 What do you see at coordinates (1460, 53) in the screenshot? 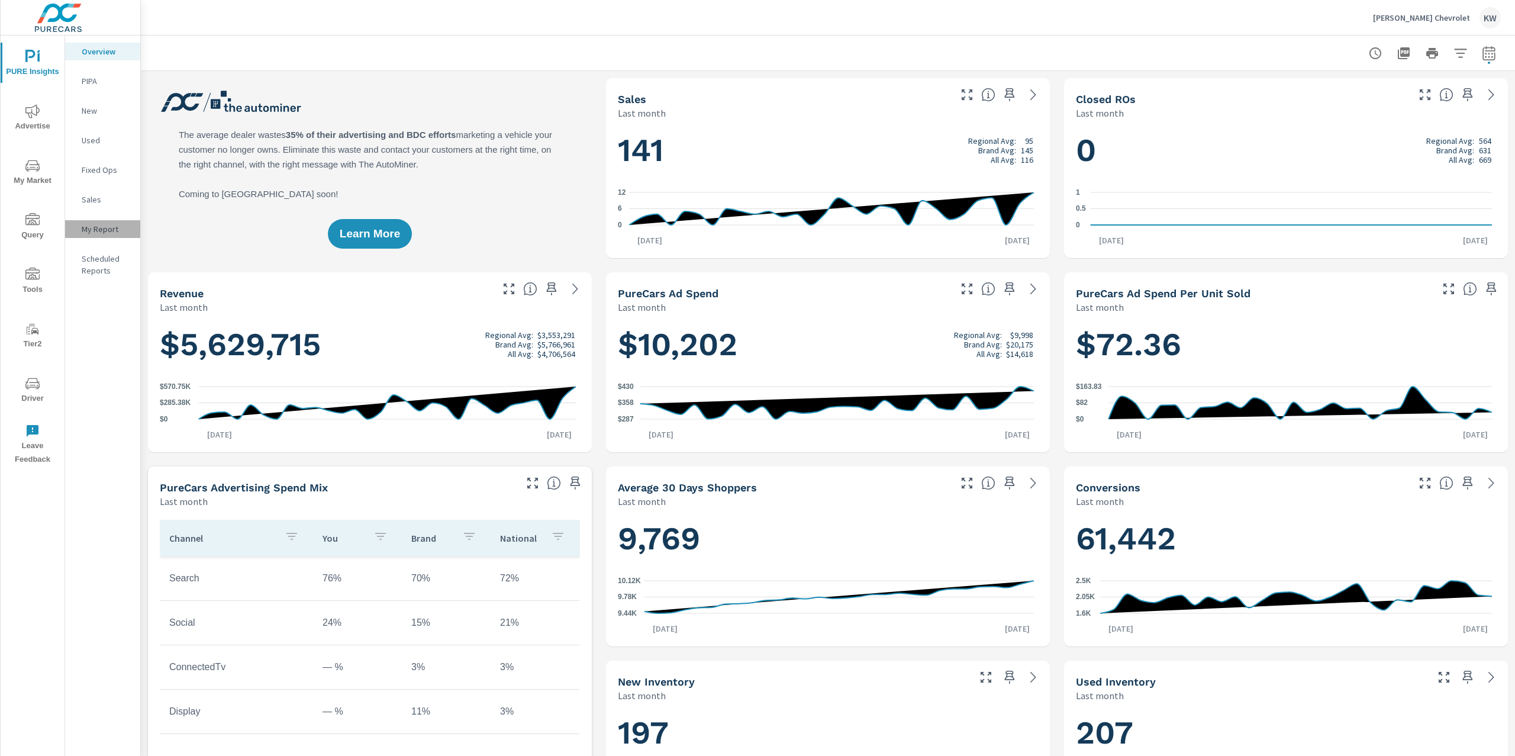
I see `button: Apply Filters` at bounding box center [1460, 53].